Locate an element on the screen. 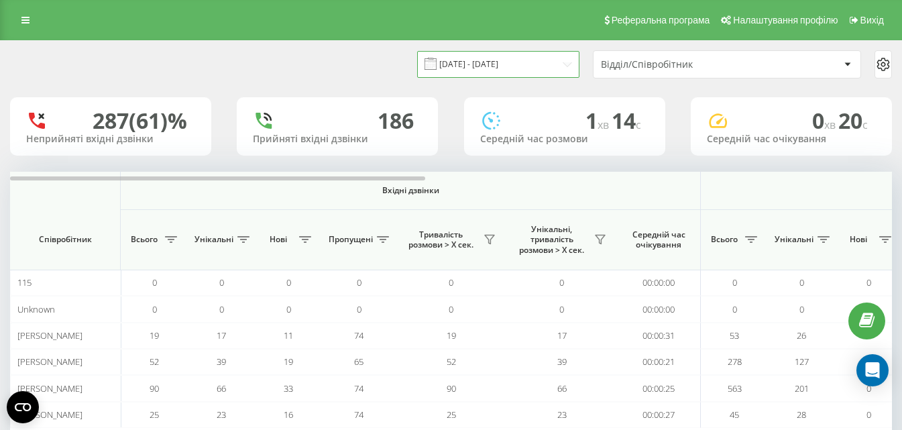  span: 201 is located at coordinates (801, 388).